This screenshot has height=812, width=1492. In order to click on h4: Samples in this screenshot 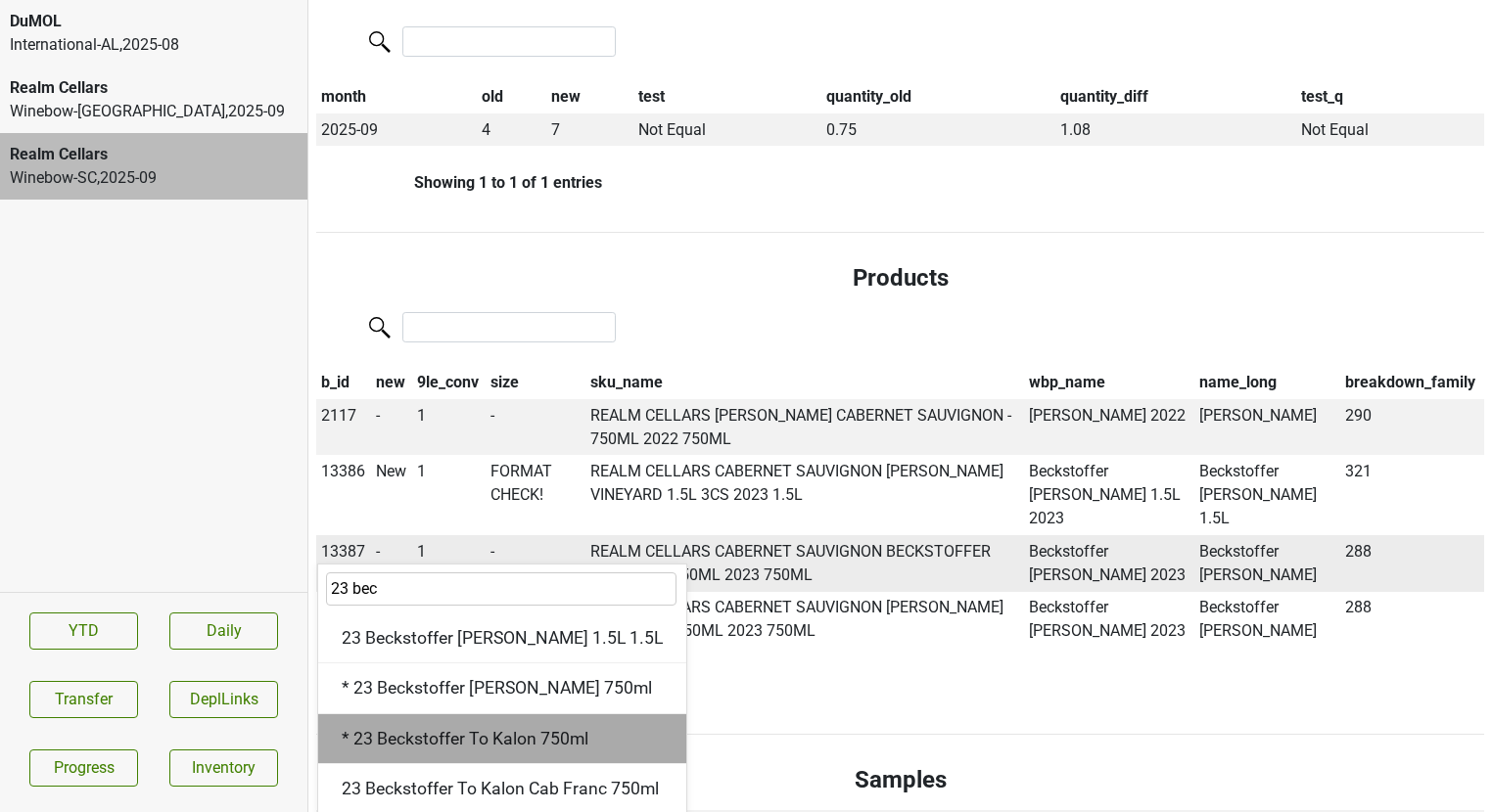, I will do `click(900, 780)`.